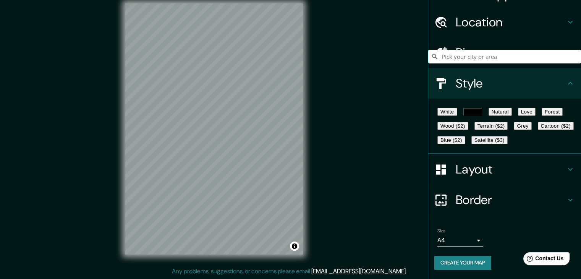 The height and width of the screenshot is (279, 581). I want to click on button: Love, so click(527, 112).